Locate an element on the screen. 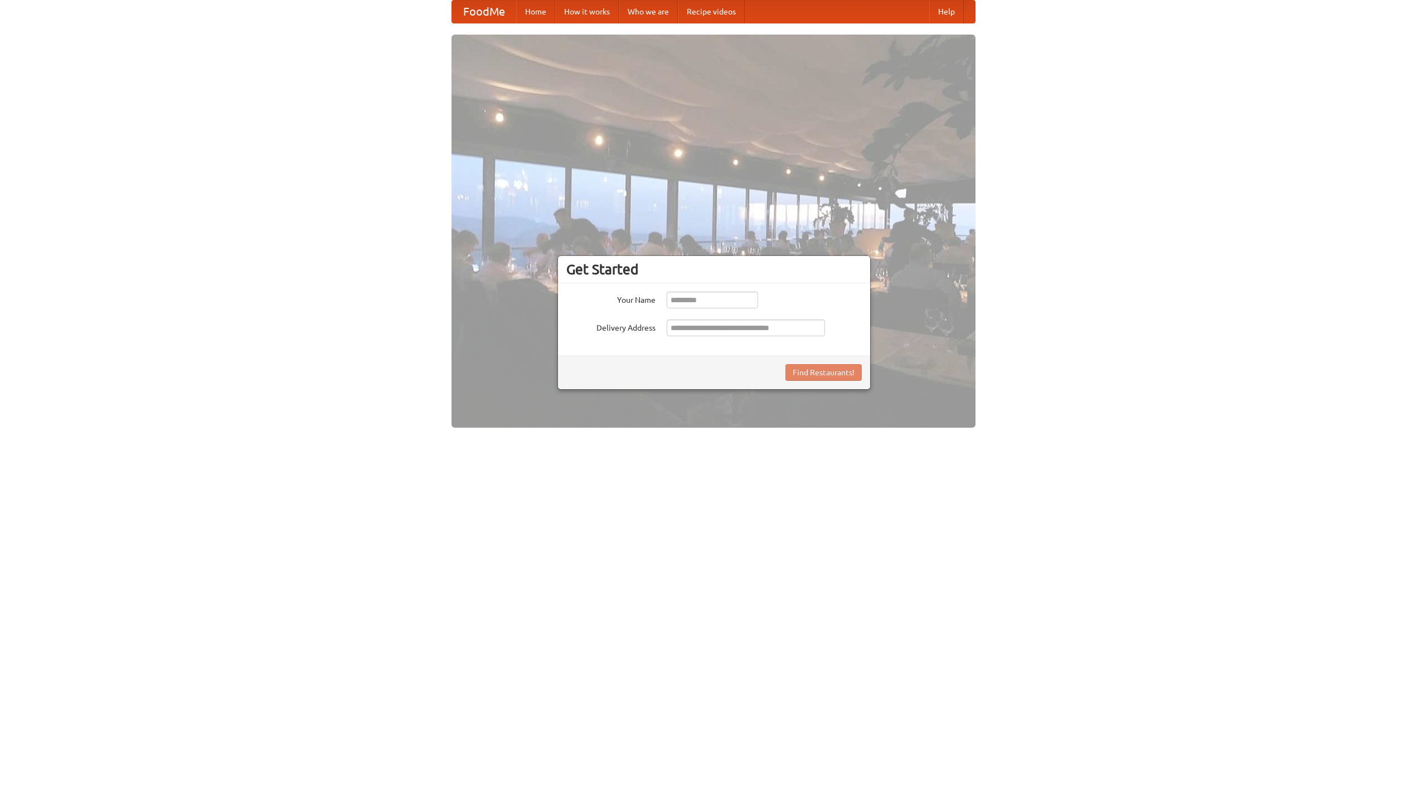  h3: Get Started is located at coordinates (714, 269).